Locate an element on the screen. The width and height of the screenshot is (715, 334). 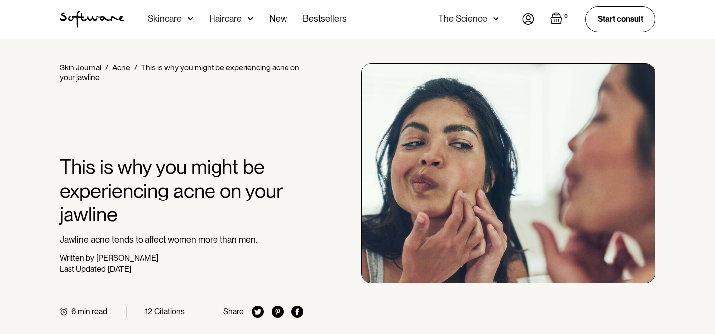
div: 12 is located at coordinates (149, 312).